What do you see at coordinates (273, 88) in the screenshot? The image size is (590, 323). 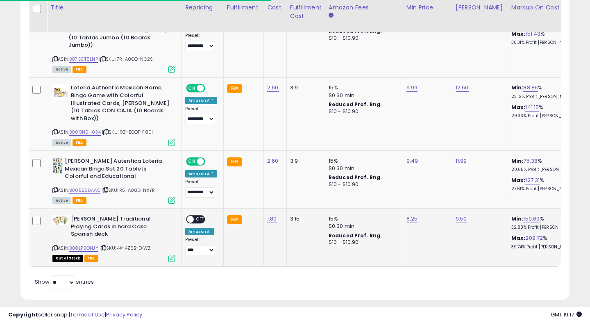 I see `a: 2.60` at bounding box center [273, 88].